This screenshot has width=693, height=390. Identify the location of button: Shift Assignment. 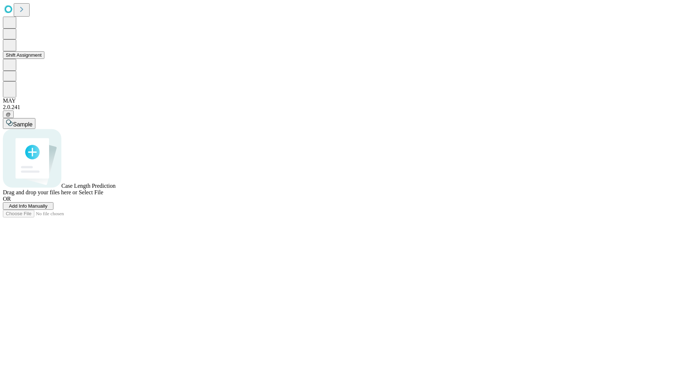
(23, 55).